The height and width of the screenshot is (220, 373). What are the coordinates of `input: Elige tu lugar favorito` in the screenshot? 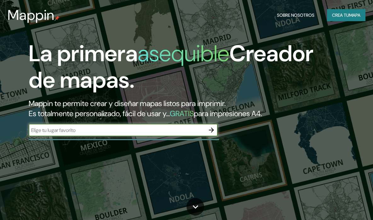 It's located at (117, 130).